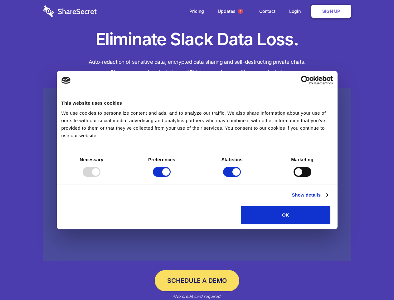  Describe the element at coordinates (232, 159) in the screenshot. I see `strong: Statistics` at that location.